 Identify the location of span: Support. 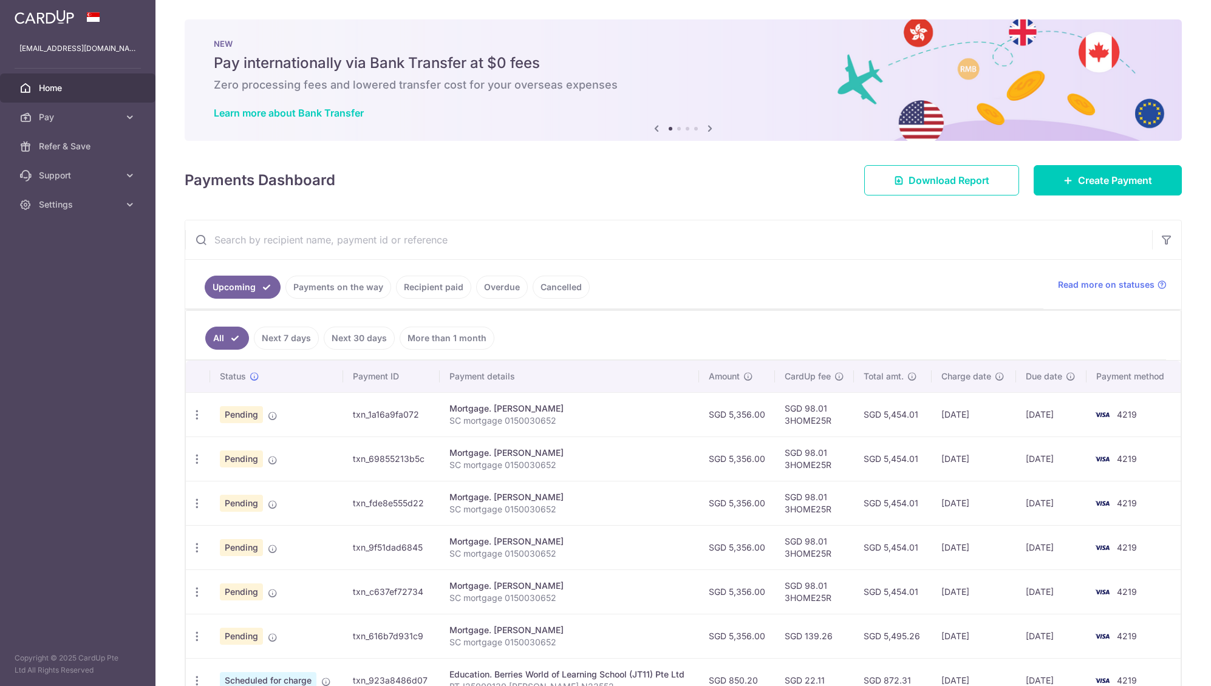
(79, 175).